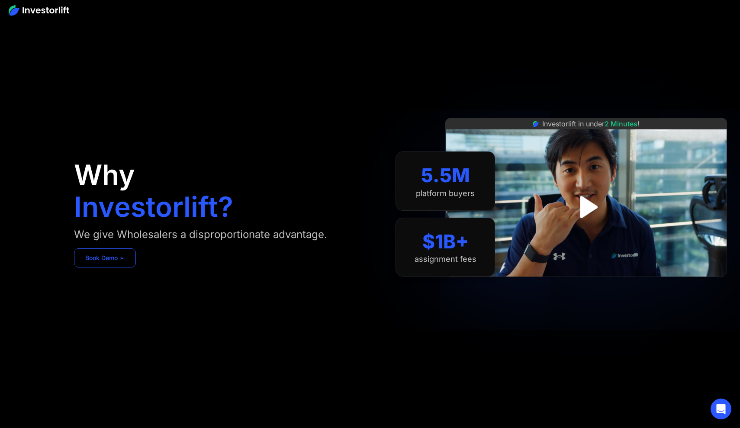  I want to click on div: platform buyers, so click(445, 193).